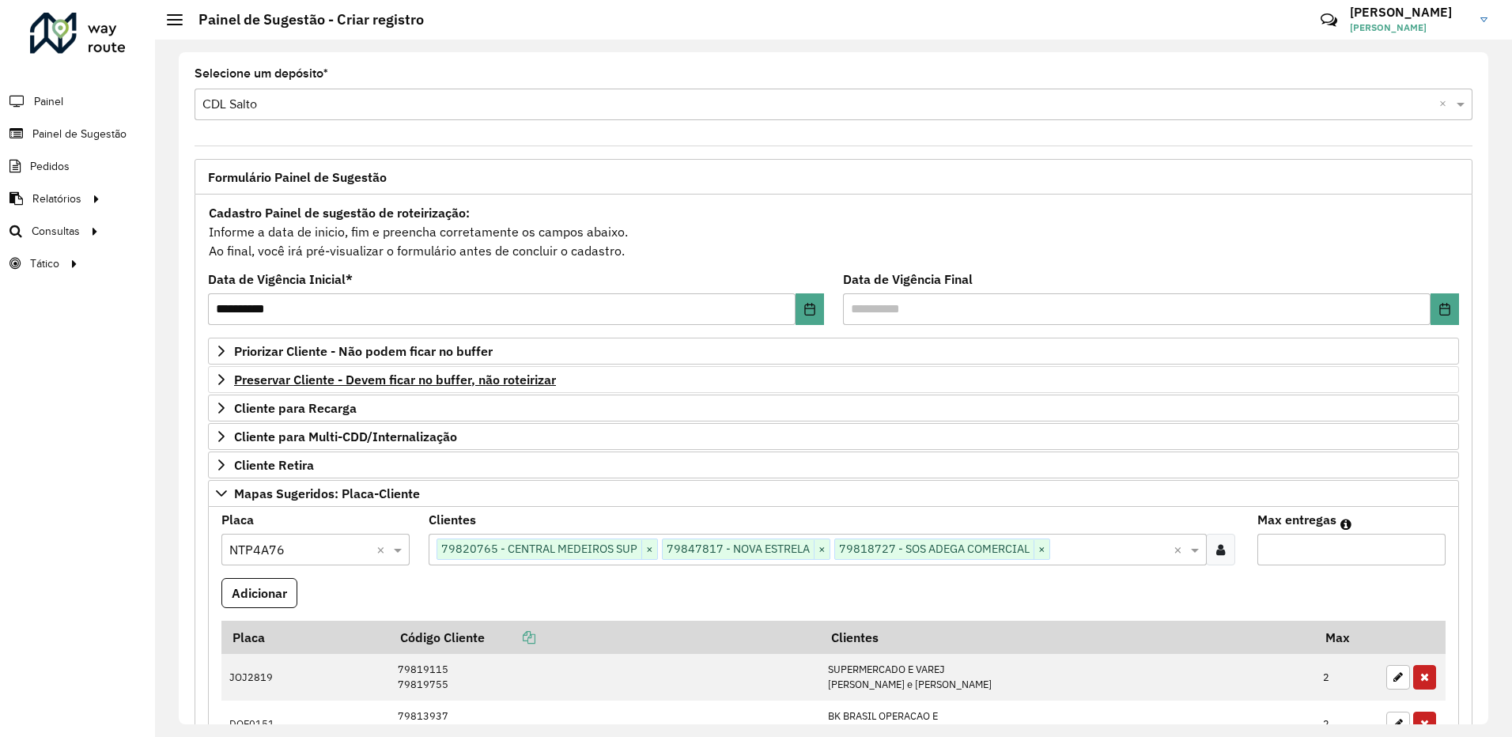  I want to click on span: 79847817 - NOVA ESTRELA, so click(738, 549).